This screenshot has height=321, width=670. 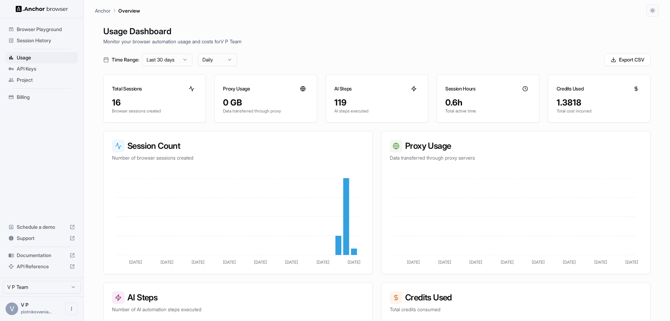 What do you see at coordinates (42, 255) in the screenshot?
I see `span: Documentation` at bounding box center [42, 255].